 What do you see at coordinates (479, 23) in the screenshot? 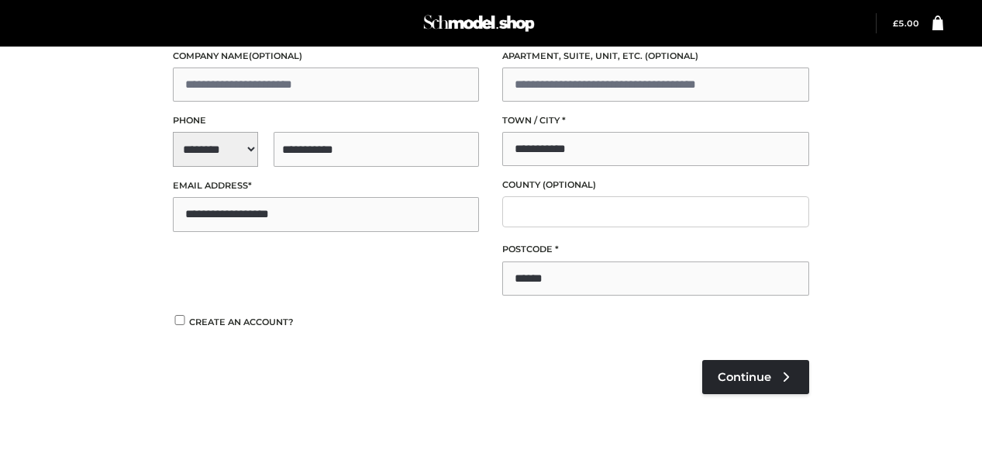
I see `img: Schmodel Admin 964` at bounding box center [479, 23].